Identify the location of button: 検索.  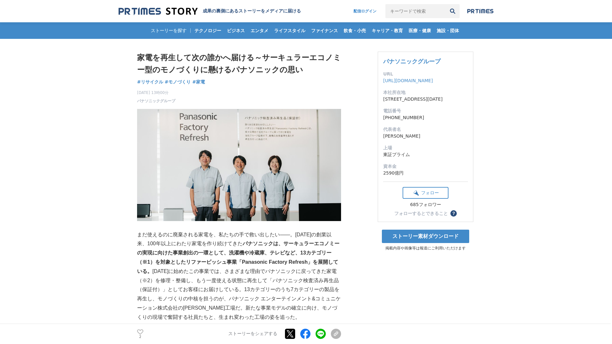
(453, 11).